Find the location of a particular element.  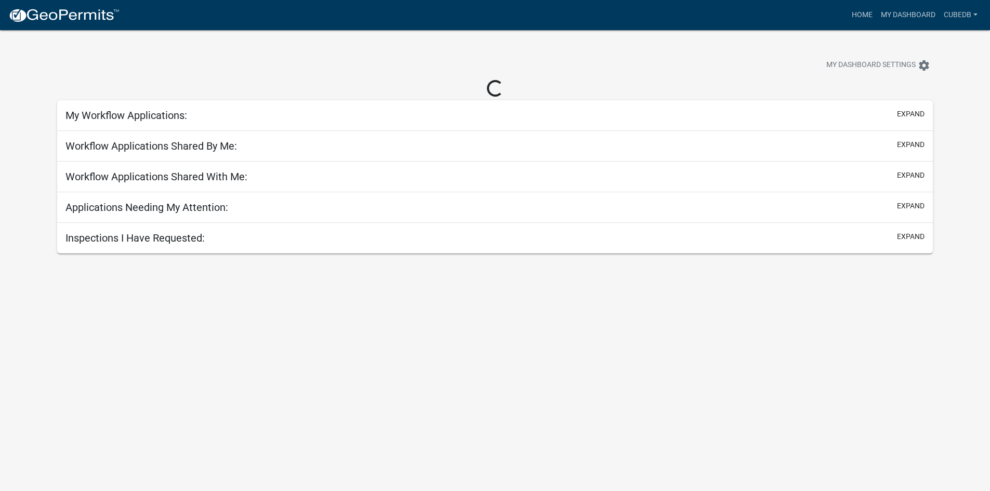

button: My Dashboard Settingssettings is located at coordinates (878, 65).